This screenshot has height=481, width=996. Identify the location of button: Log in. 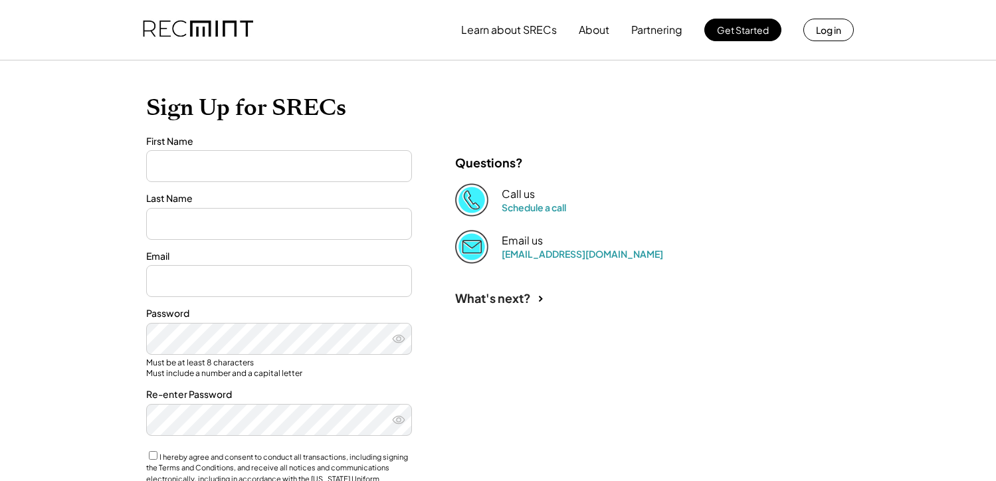
(828, 30).